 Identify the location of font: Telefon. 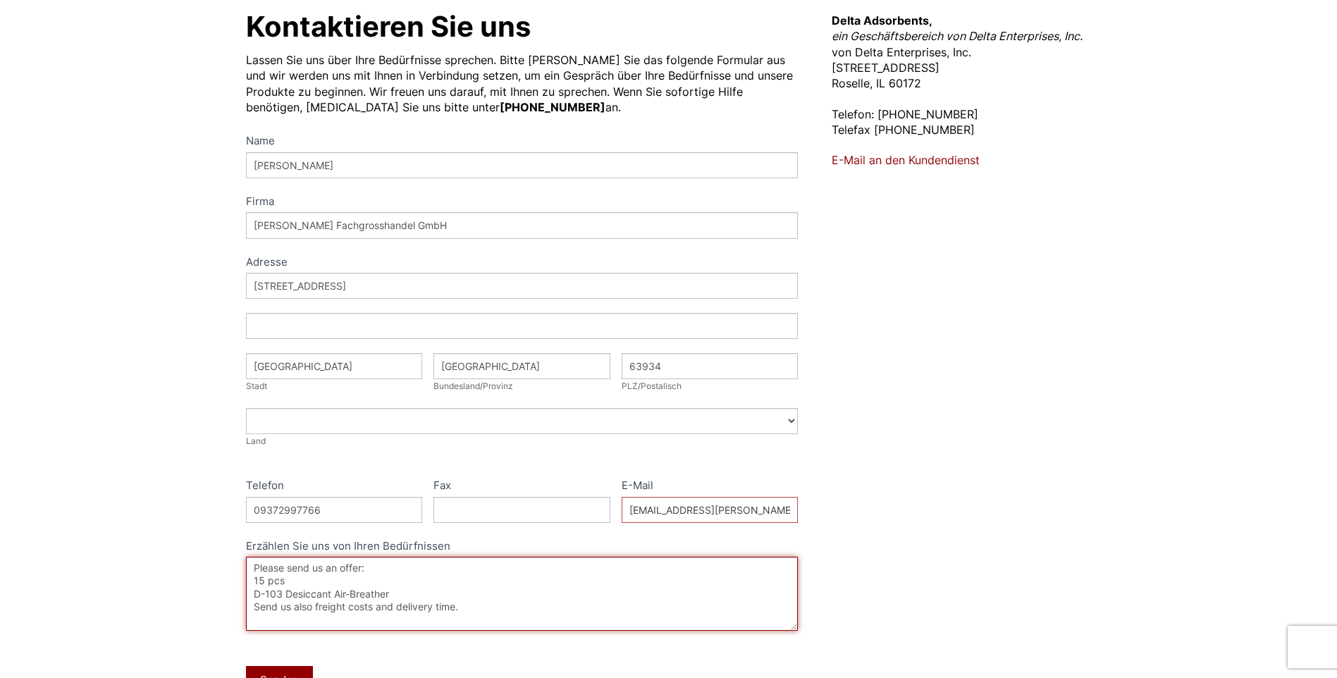
(265, 485).